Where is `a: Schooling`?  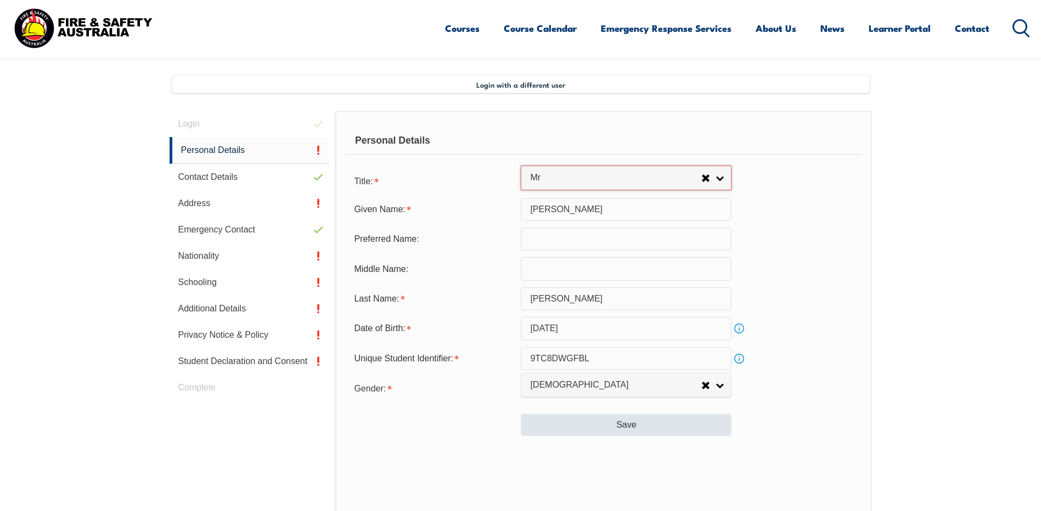
a: Schooling is located at coordinates (250, 283).